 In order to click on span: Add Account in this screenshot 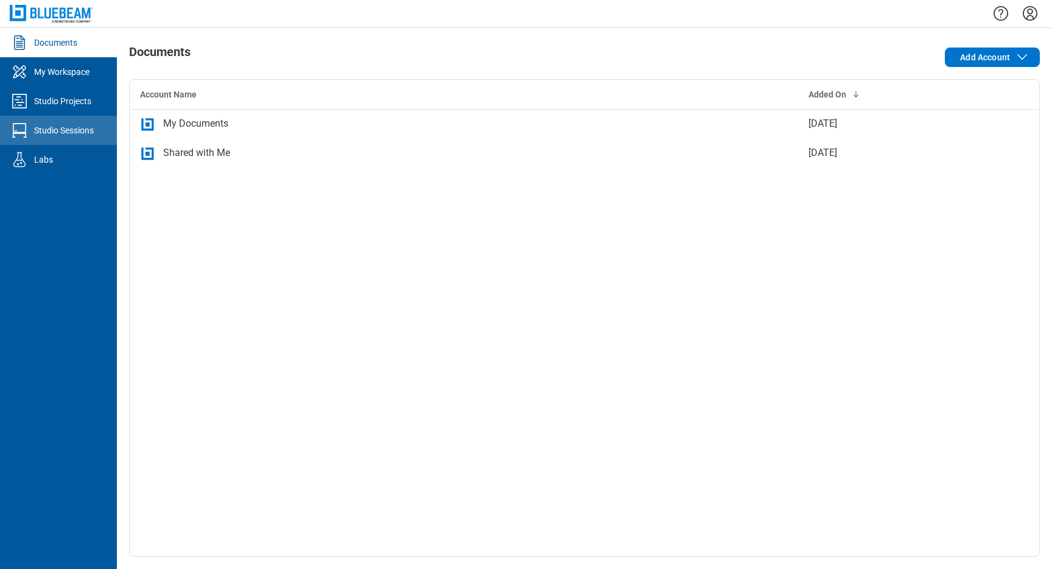, I will do `click(985, 57)`.